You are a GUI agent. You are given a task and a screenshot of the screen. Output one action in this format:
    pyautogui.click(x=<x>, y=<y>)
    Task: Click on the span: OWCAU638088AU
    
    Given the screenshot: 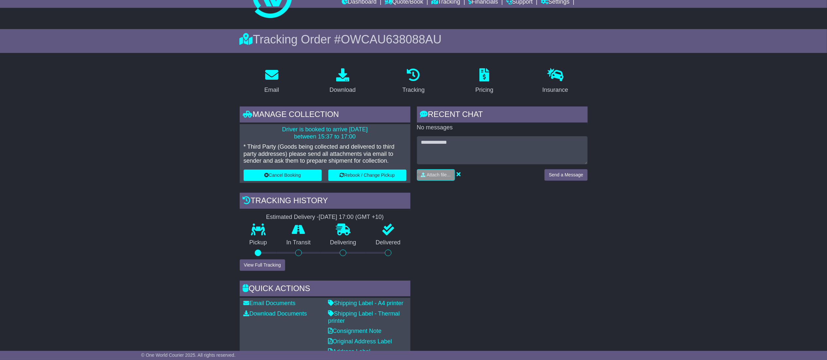 What is the action you would take?
    pyautogui.click(x=391, y=39)
    